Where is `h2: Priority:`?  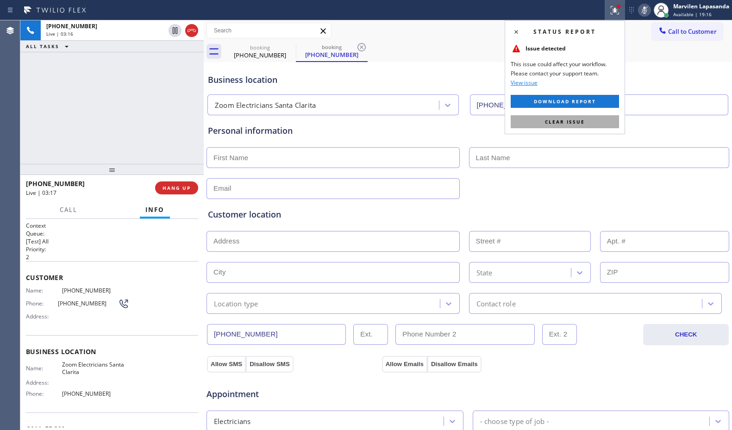 h2: Priority: is located at coordinates (112, 249).